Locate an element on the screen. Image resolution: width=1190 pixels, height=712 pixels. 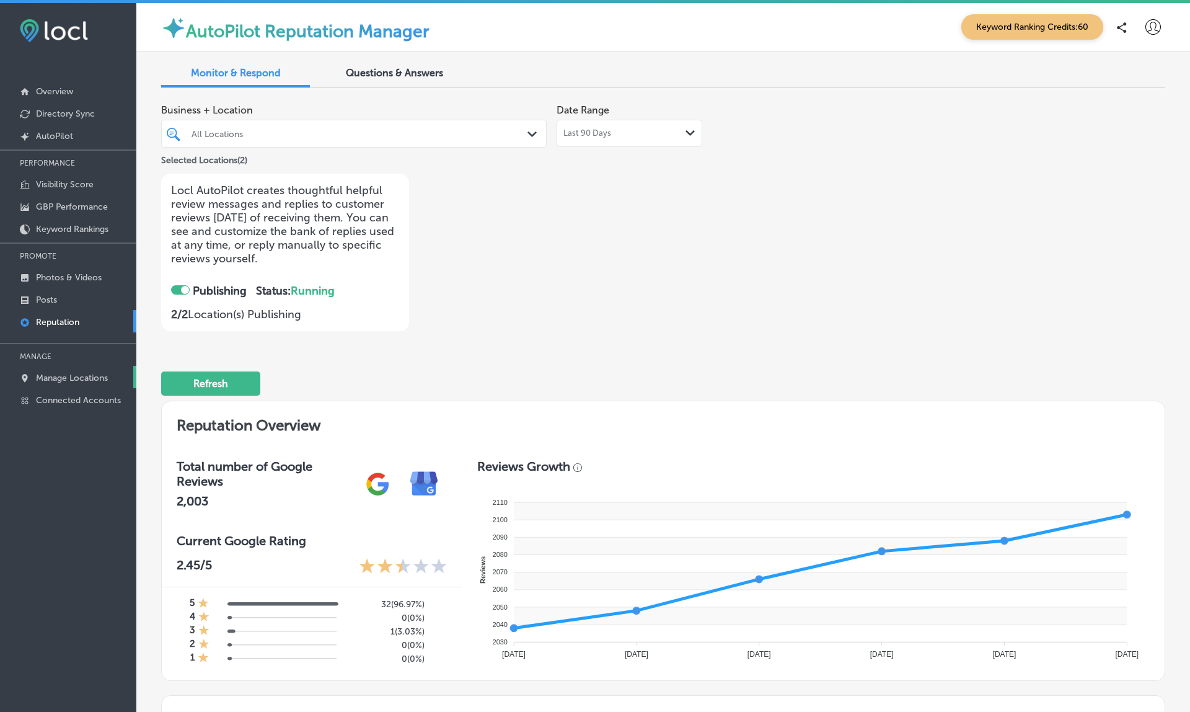
strong: Publishing is located at coordinates (219, 291).